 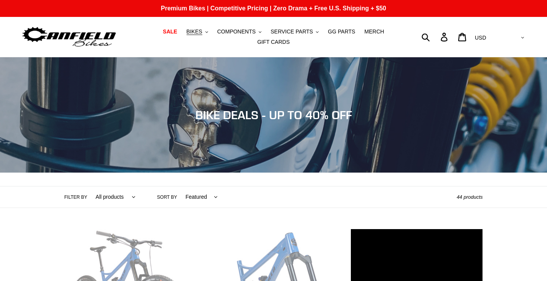 I want to click on label: Sort by, so click(x=167, y=197).